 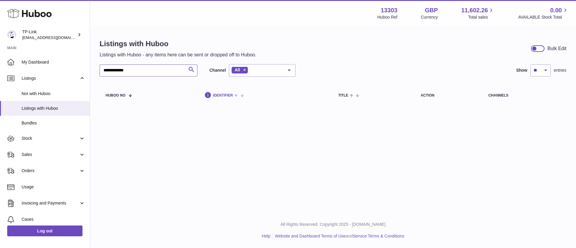 What do you see at coordinates (557, 49) in the screenshot?
I see `div: Bulk Edit` at bounding box center [557, 49].